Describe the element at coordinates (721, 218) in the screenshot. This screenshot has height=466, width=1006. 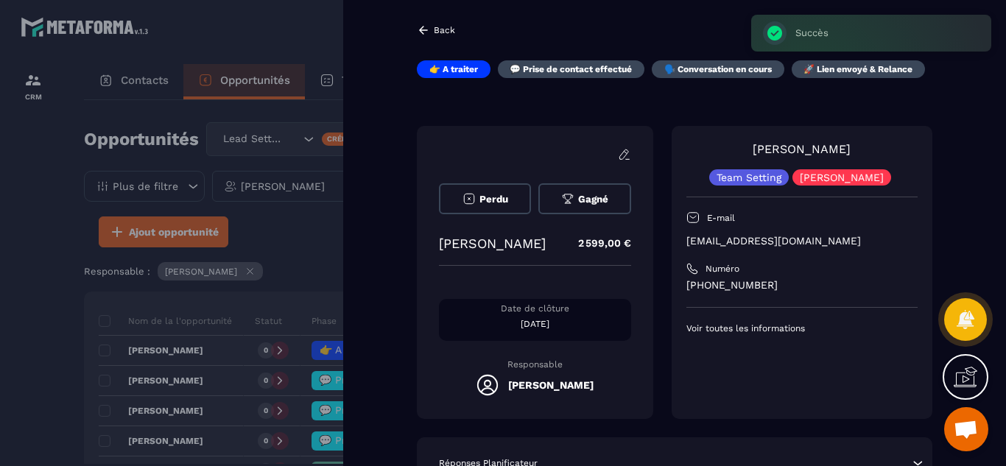
I see `p: E-mail` at that location.